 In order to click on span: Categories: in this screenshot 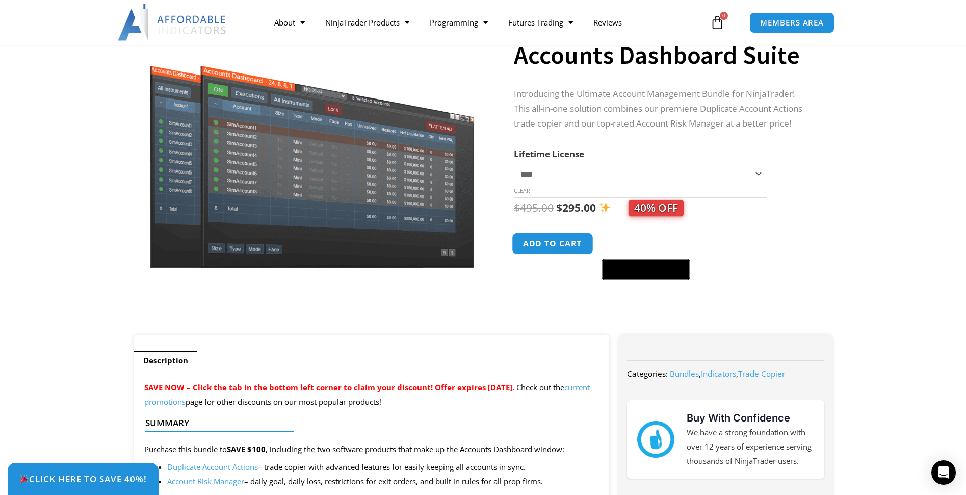, I will do `click(647, 373)`.